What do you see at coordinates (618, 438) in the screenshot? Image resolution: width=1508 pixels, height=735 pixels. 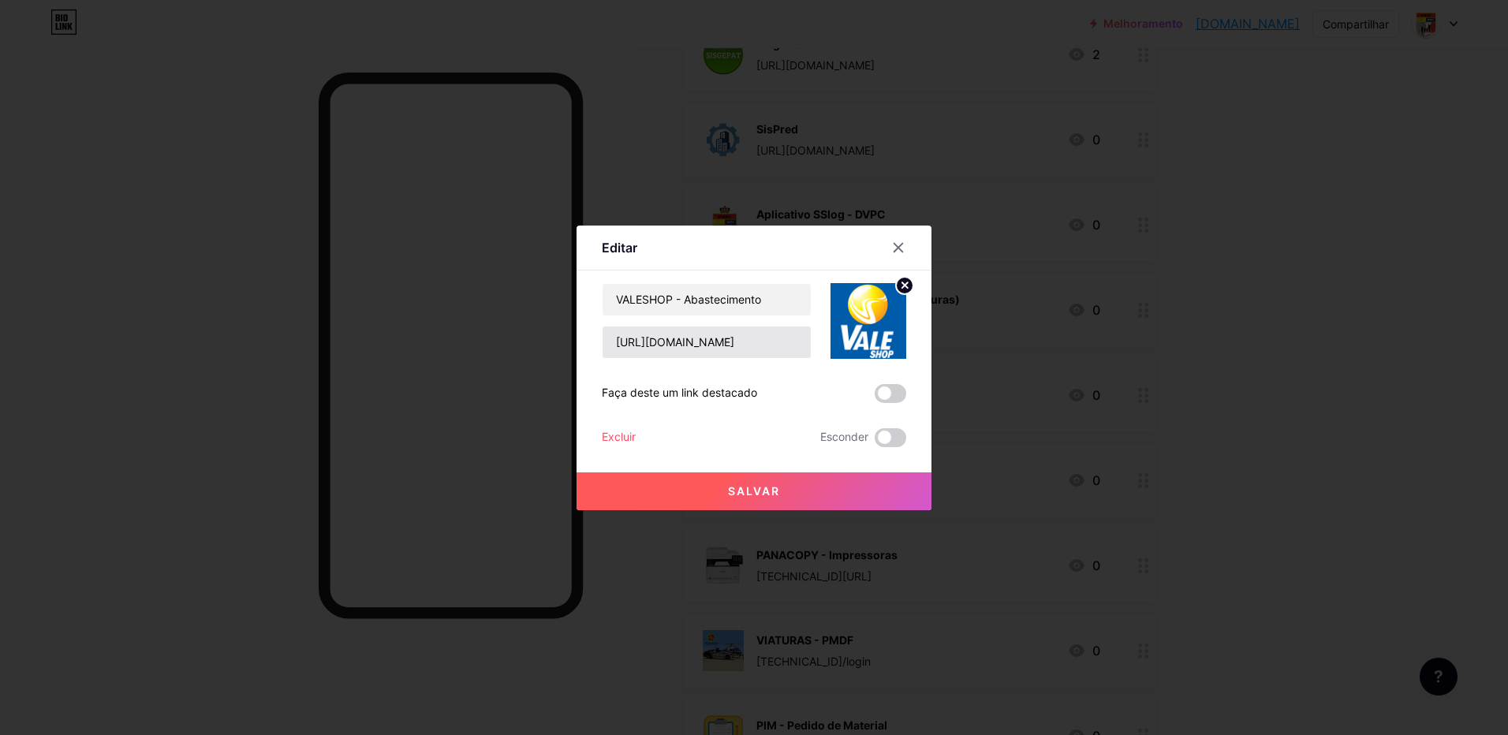 I see `div: Excluir` at bounding box center [618, 438].